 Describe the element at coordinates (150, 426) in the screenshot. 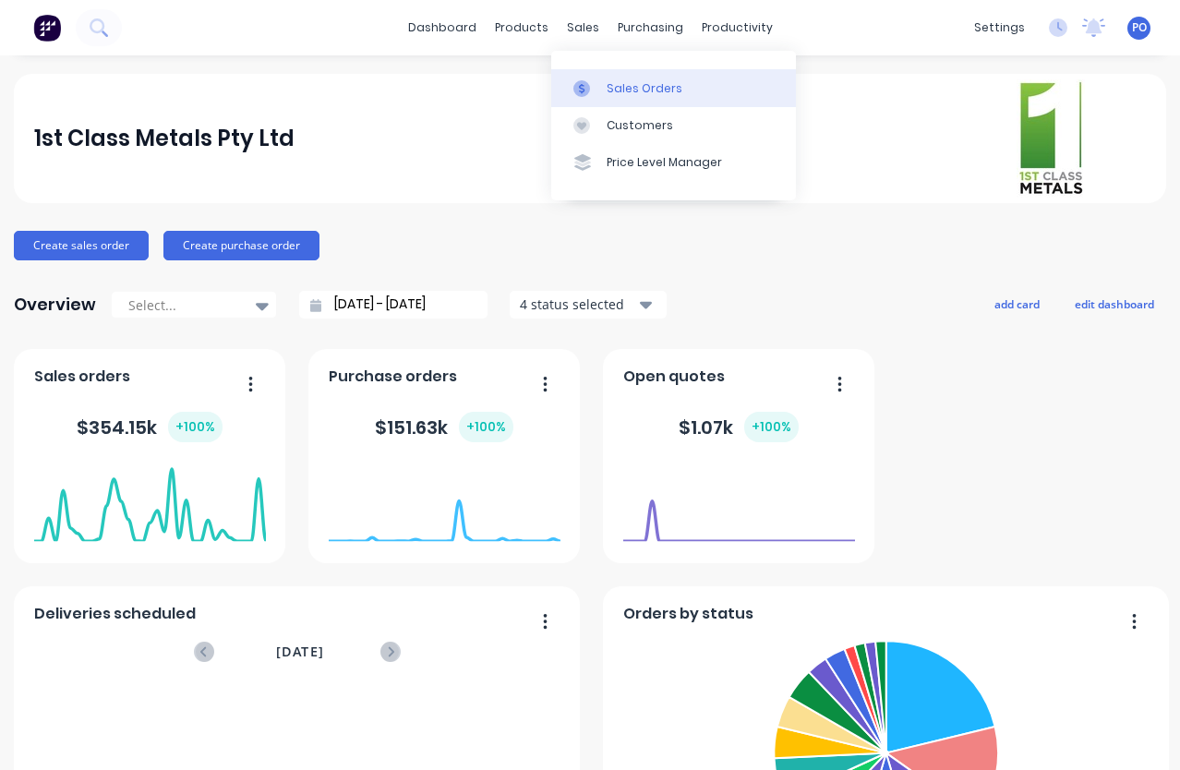

I see `div: $ 354.15k` at that location.